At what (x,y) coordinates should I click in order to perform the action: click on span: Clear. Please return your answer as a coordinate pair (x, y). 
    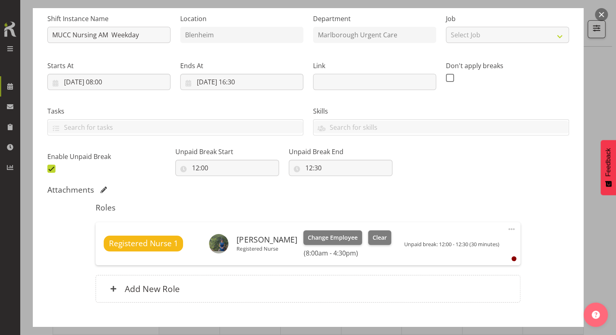
    Looking at the image, I should click on (380, 237).